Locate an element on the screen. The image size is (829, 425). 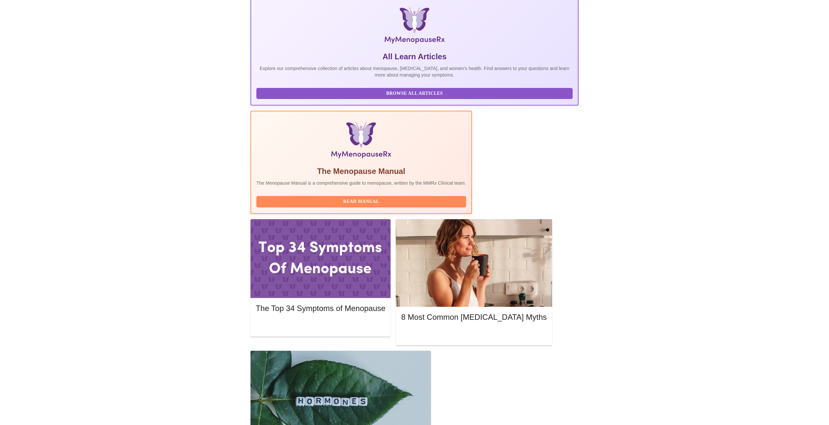
span: Read Manual is located at coordinates (361, 202).